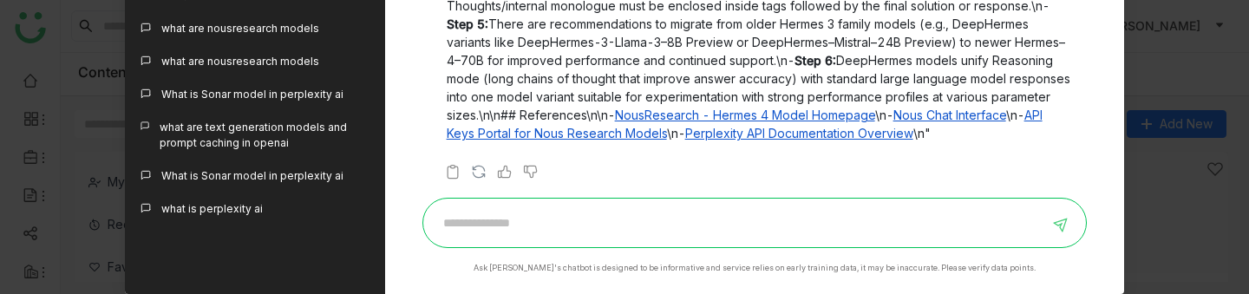 The image size is (1249, 294). What do you see at coordinates (505, 172) in the screenshot?
I see `img: thumbs-up.svg` at bounding box center [505, 172].